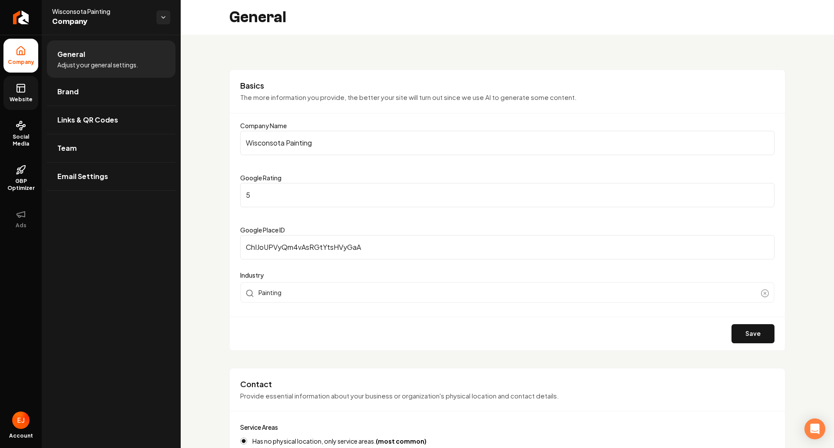  What do you see at coordinates (111, 120) in the screenshot?
I see `a: Links & QR Codes` at bounding box center [111, 120].